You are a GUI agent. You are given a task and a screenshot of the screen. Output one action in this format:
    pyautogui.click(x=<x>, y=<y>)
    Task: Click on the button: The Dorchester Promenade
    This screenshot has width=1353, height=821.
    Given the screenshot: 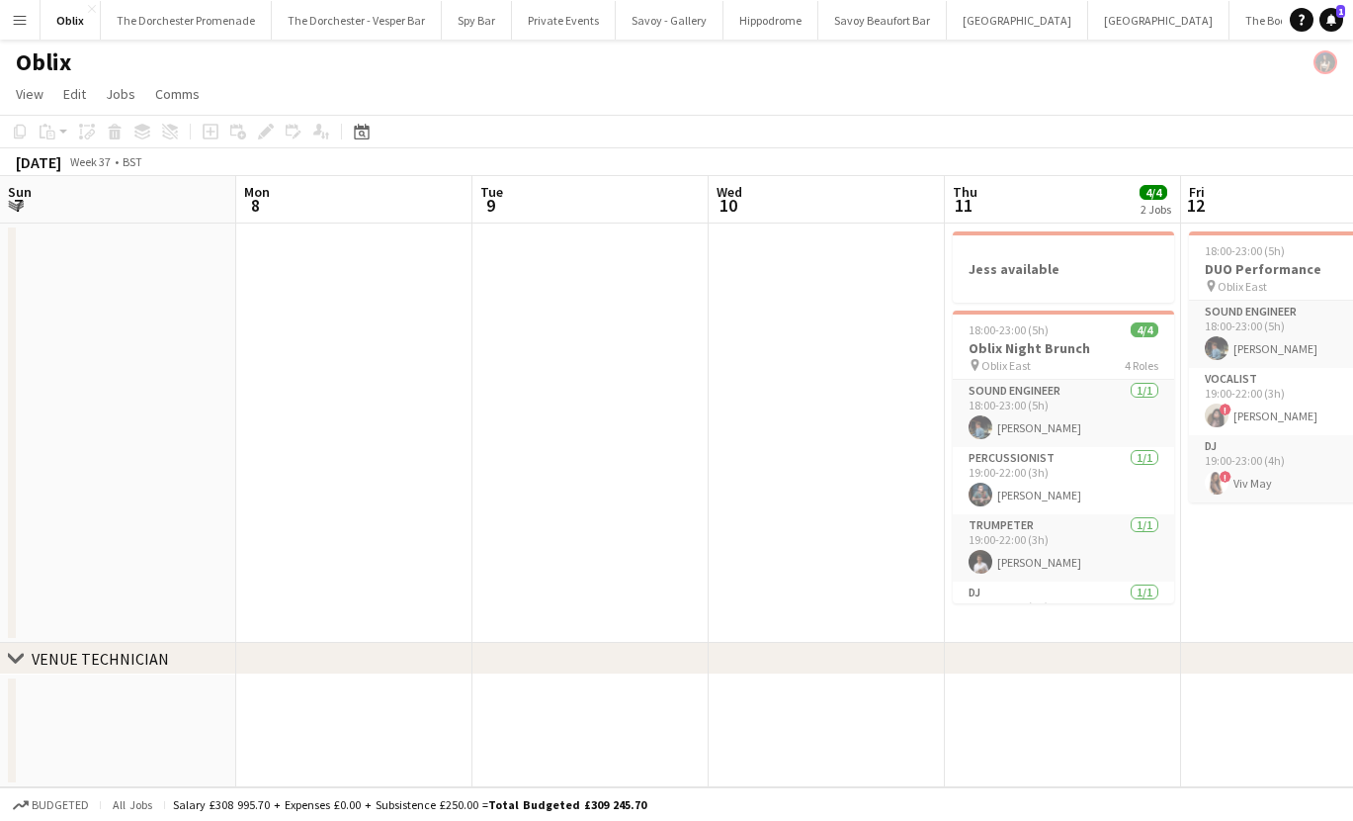 What is the action you would take?
    pyautogui.click(x=186, y=20)
    